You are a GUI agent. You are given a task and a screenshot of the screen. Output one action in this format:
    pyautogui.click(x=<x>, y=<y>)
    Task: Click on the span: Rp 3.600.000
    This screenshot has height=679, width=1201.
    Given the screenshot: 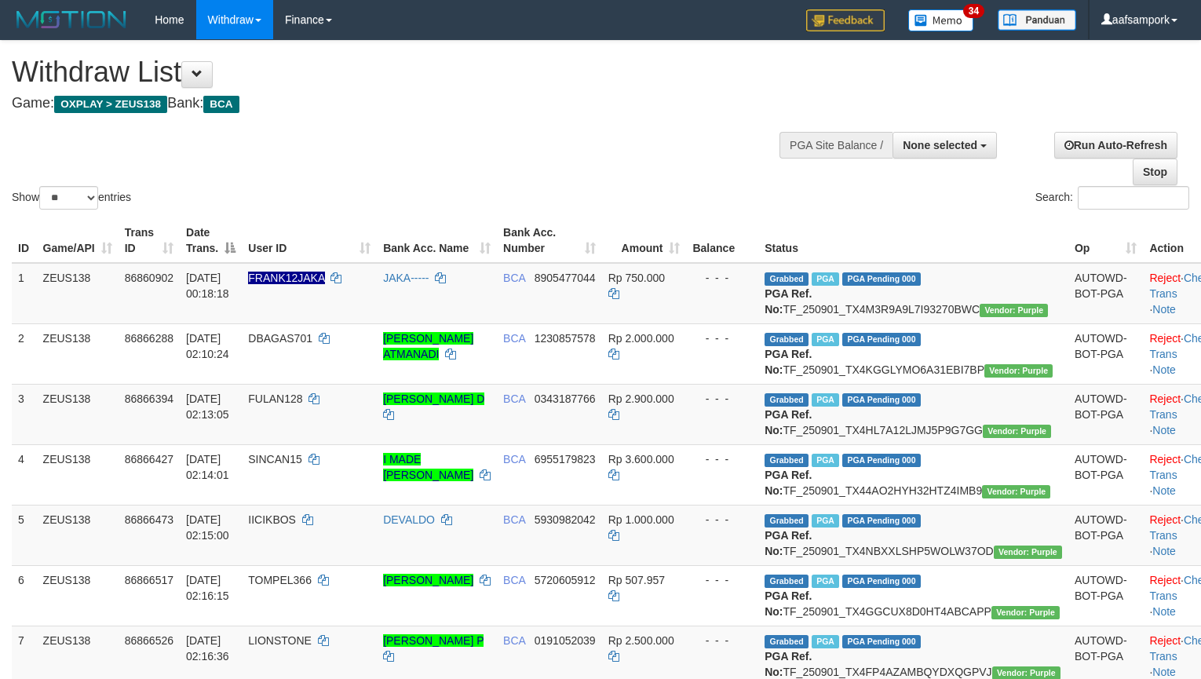 What is the action you would take?
    pyautogui.click(x=641, y=459)
    